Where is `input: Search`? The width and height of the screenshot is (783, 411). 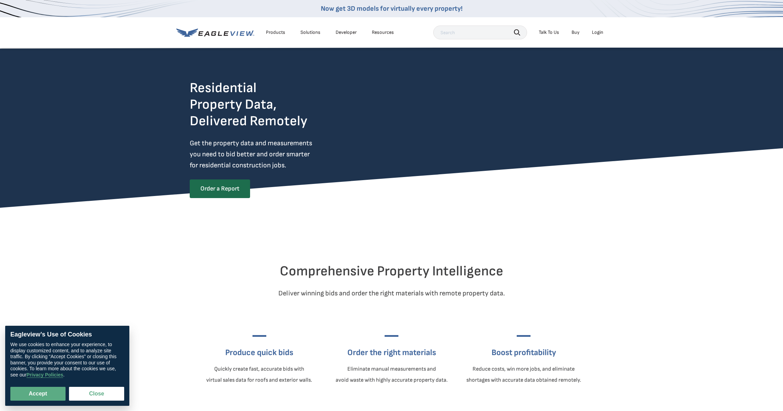
input: Search is located at coordinates (480, 32).